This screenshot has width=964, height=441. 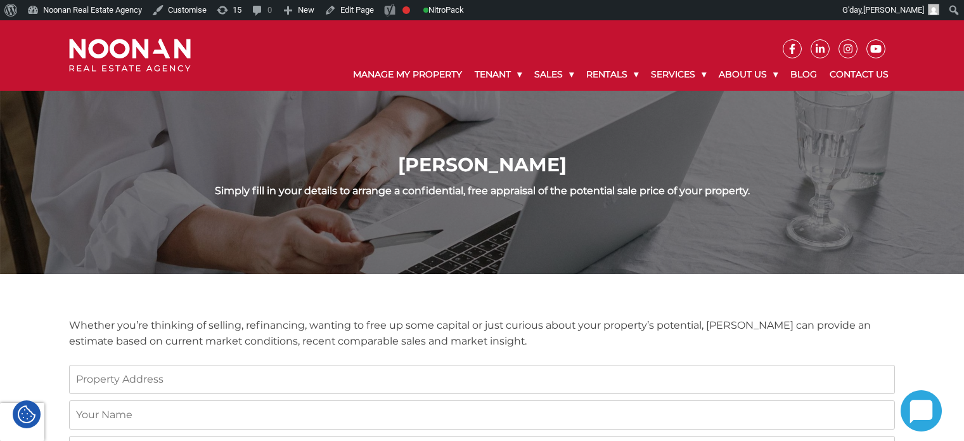 I want to click on a: Tenant, so click(x=498, y=74).